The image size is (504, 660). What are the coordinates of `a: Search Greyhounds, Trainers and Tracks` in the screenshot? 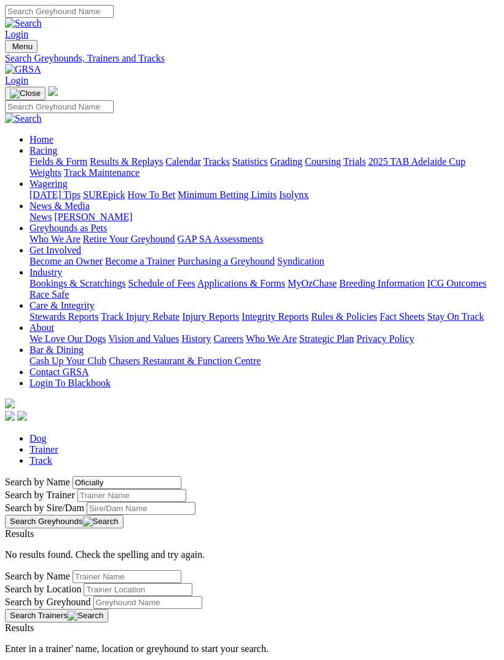 It's located at (252, 58).